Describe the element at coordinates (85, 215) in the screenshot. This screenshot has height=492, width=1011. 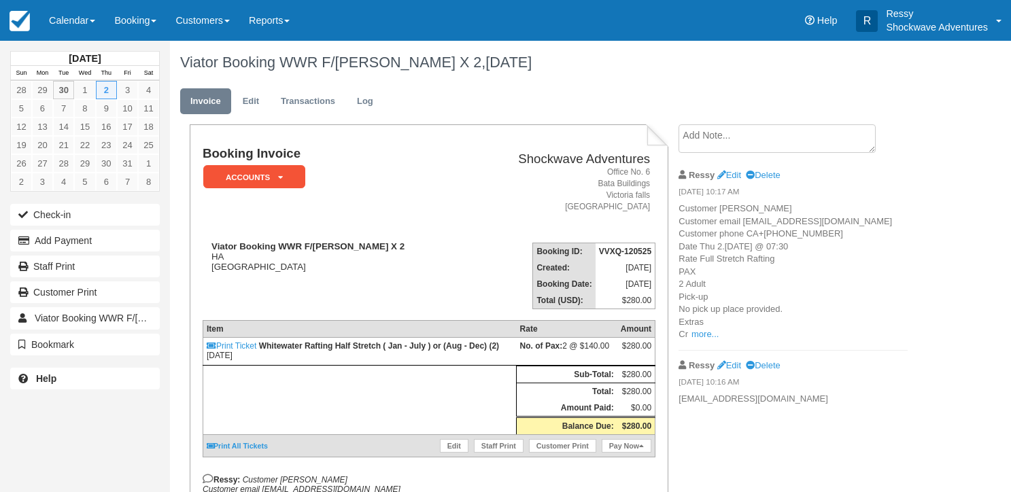
I see `button: Check-in` at that location.